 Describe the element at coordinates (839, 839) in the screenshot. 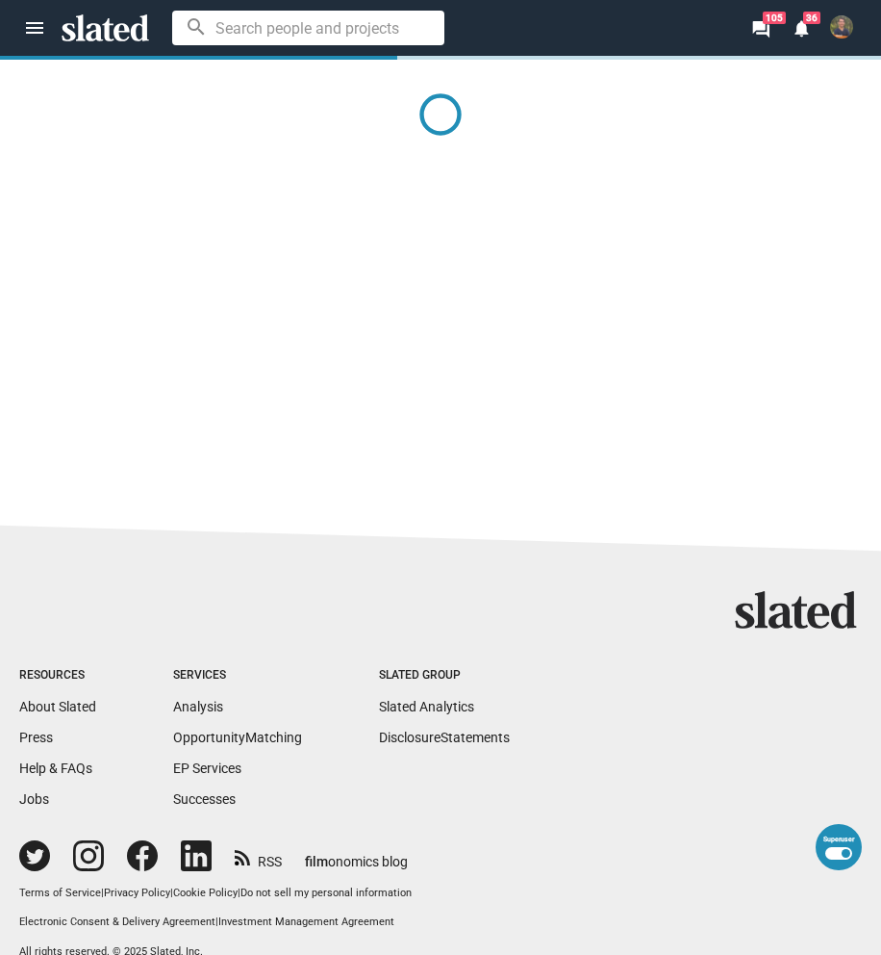

I see `div: Superuser` at that location.